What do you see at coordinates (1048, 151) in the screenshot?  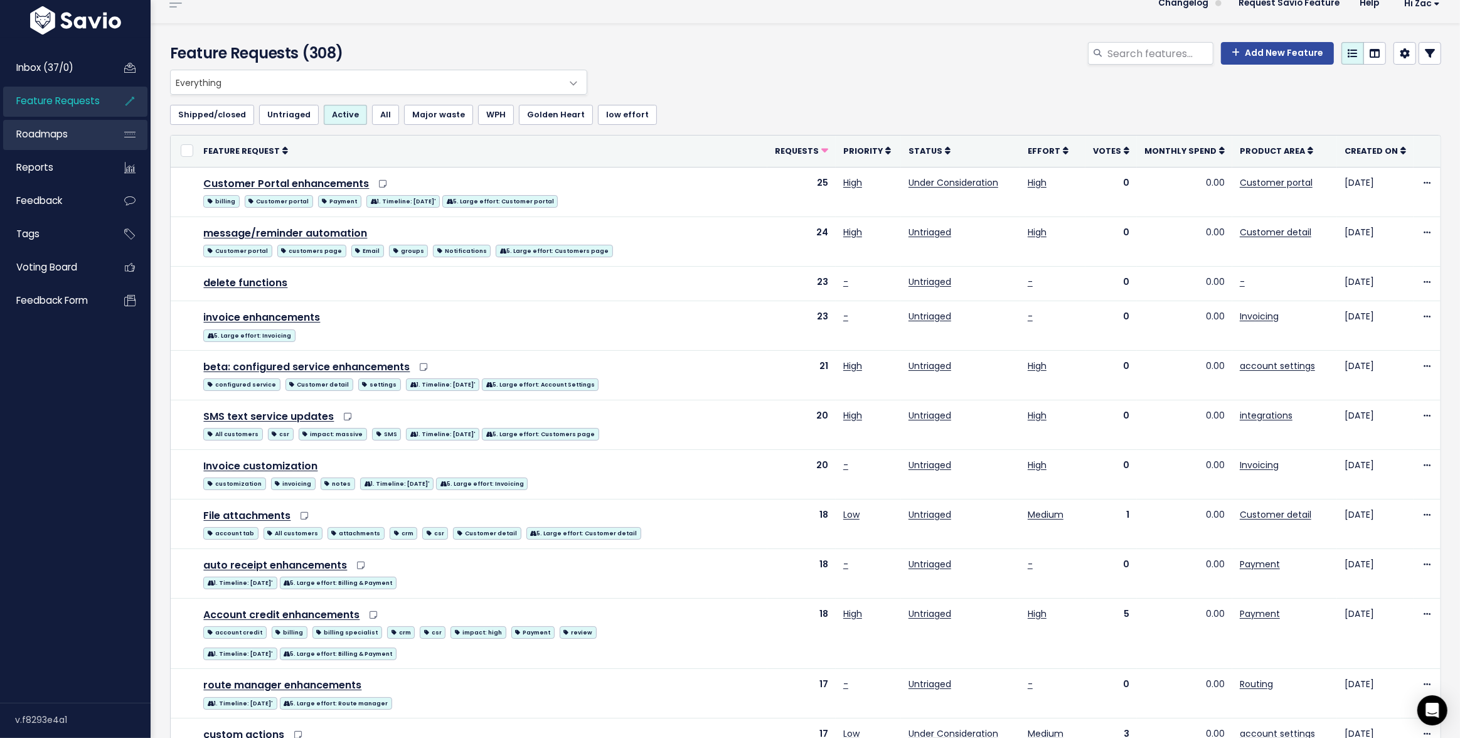 I see `a: Effort` at bounding box center [1048, 151].